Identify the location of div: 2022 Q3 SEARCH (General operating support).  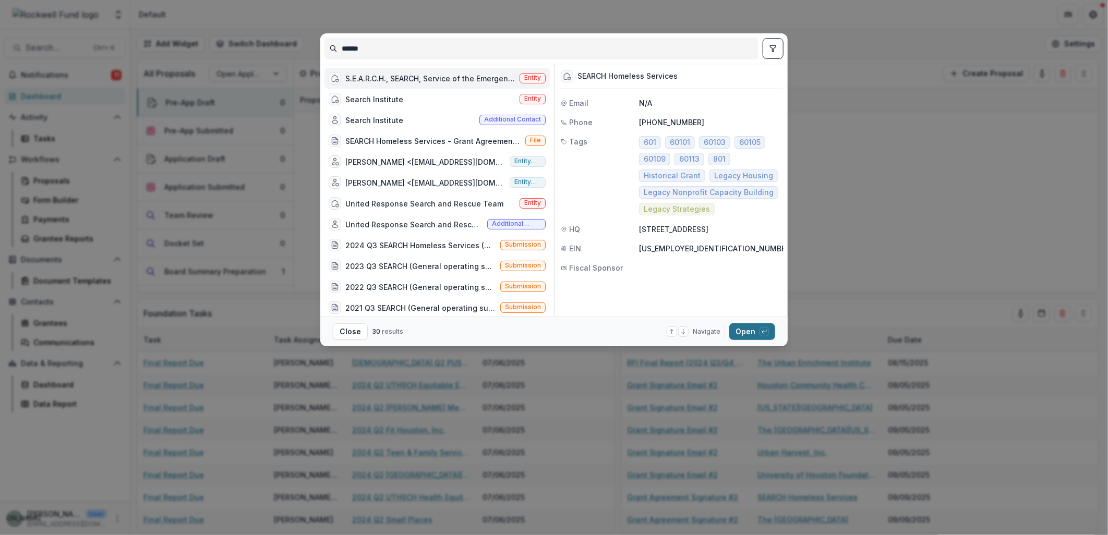
(420, 287).